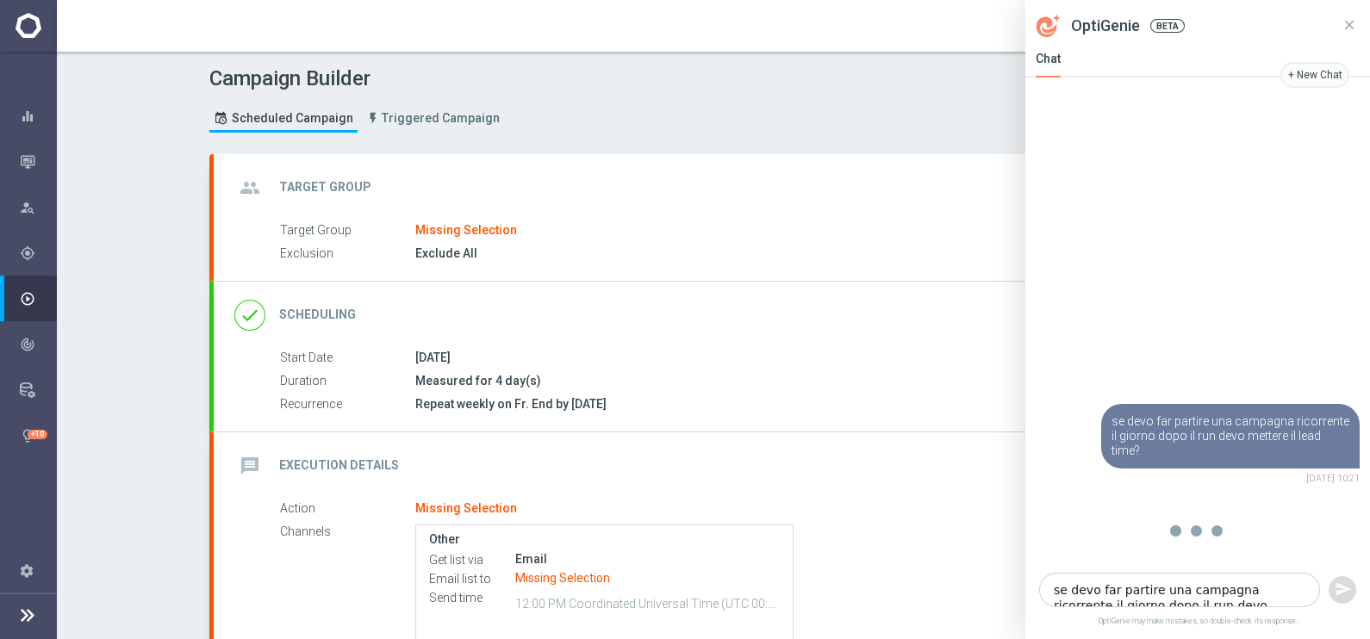  Describe the element at coordinates (38, 208) in the screenshot. I see `div: Explore` at that location.